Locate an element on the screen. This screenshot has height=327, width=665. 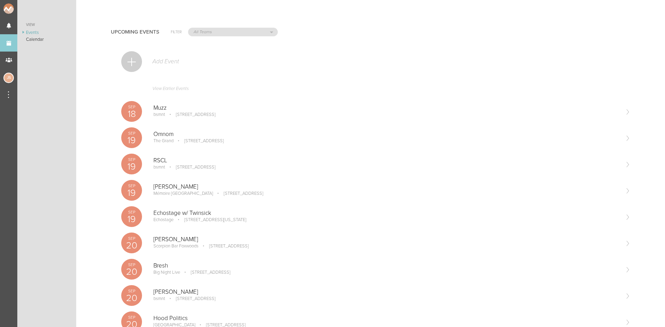
p: 18 is located at coordinates (132, 114).